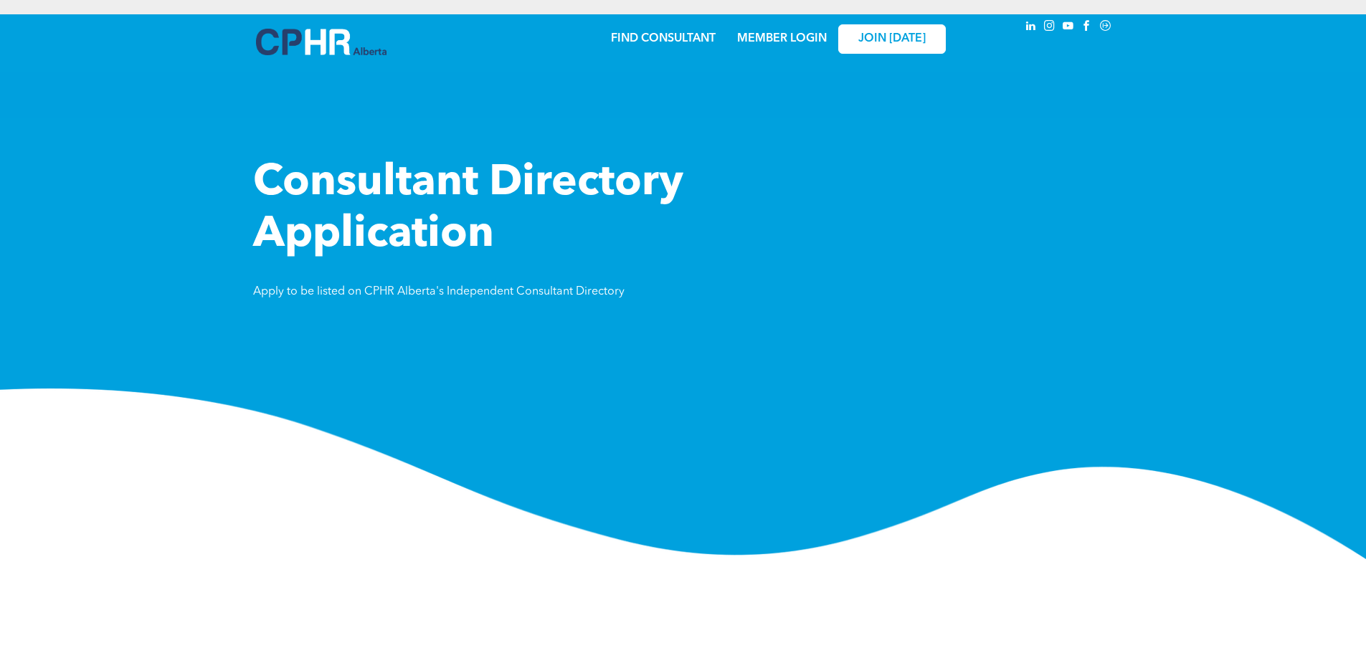 This screenshot has width=1366, height=653. I want to click on a: Social network, so click(1106, 27).